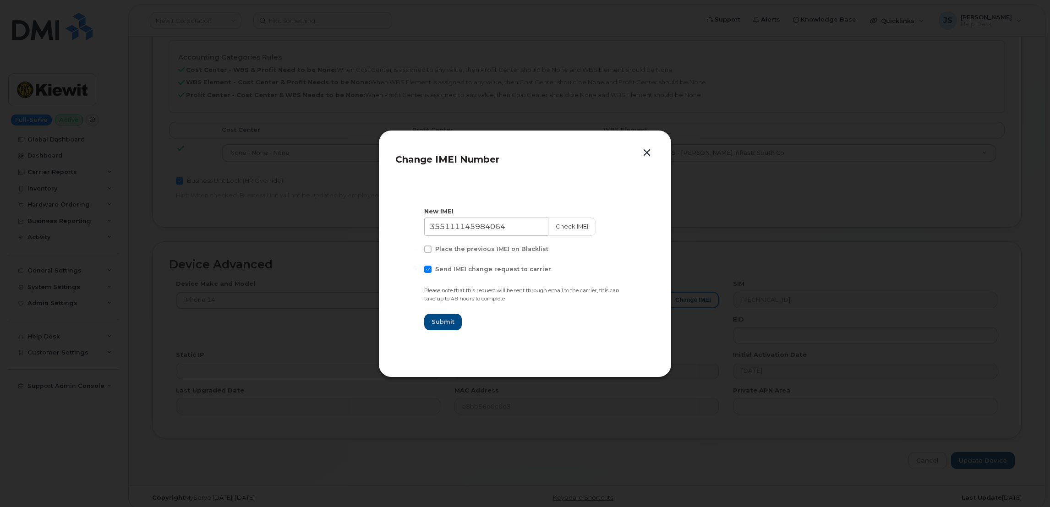 This screenshot has height=507, width=1050. Describe the element at coordinates (522, 295) in the screenshot. I see `small: Please note that this request will be sent through email to the carrier, this can take up to 48 h...` at that location.